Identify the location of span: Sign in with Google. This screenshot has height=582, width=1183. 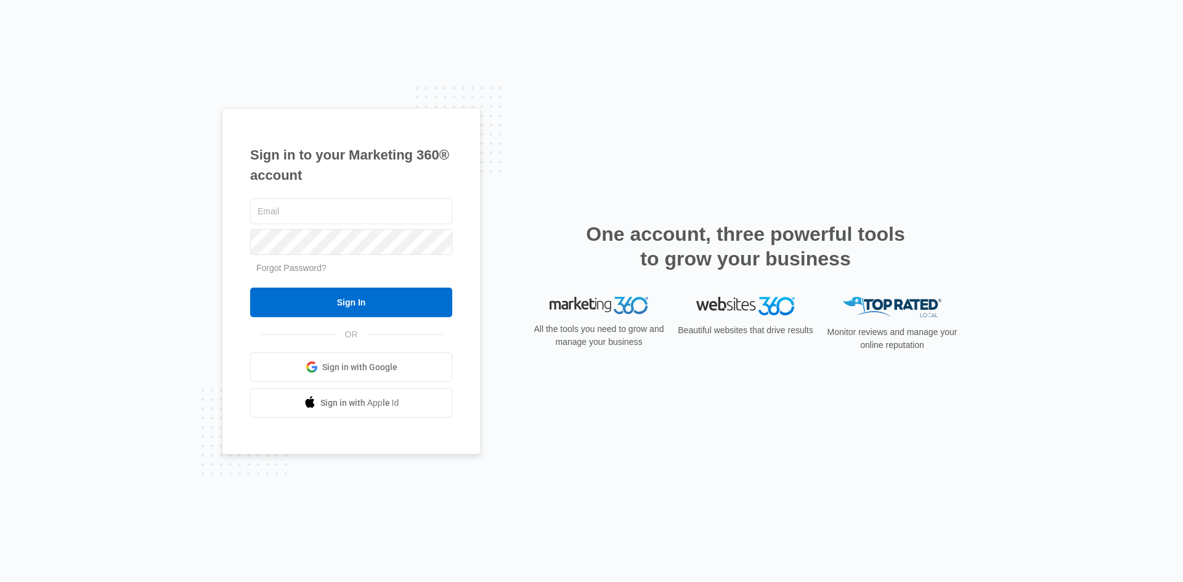
(360, 367).